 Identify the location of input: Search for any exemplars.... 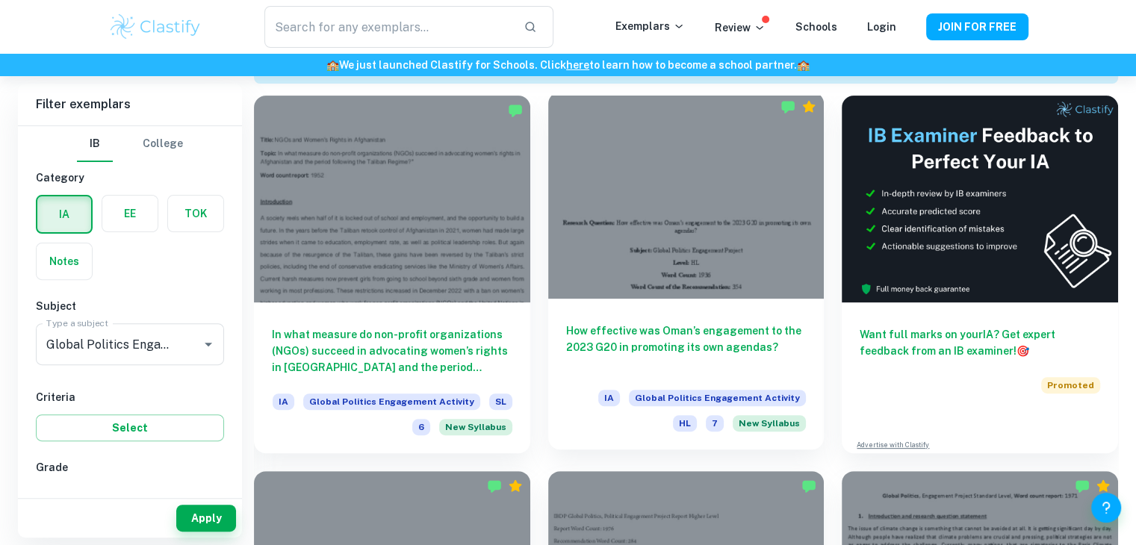
(388, 27).